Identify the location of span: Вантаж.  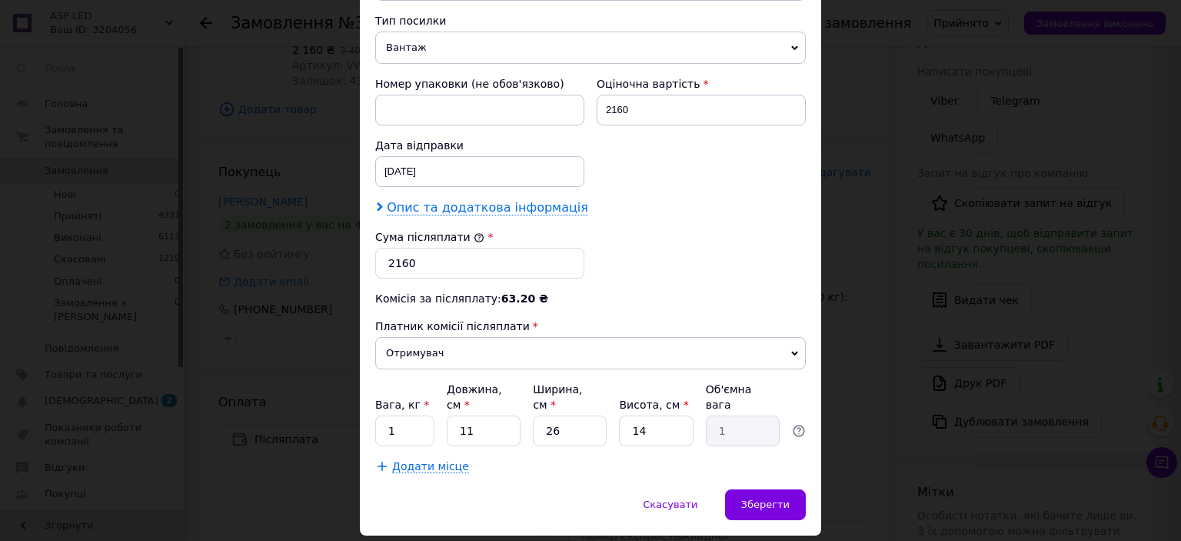
(591, 48).